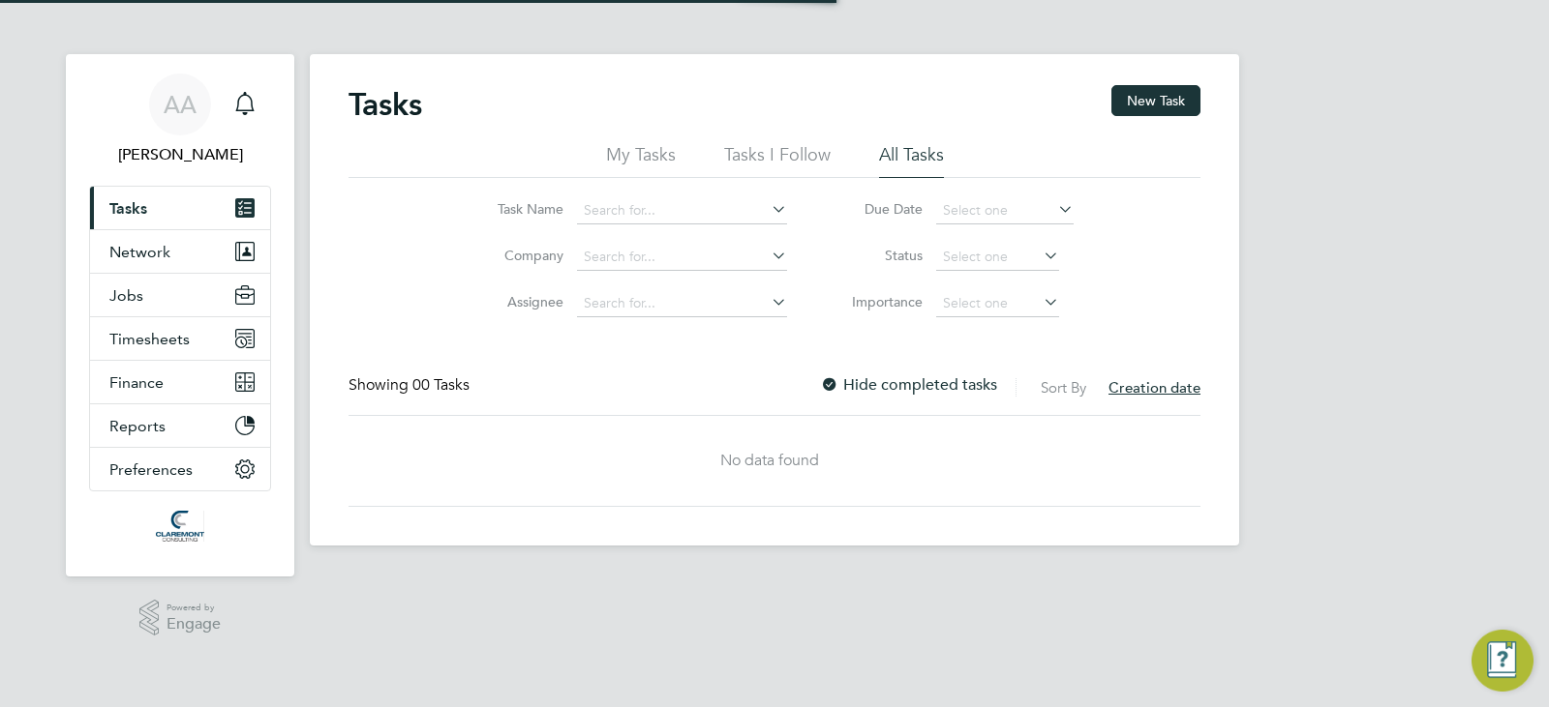  What do you see at coordinates (194, 608) in the screenshot?
I see `span: Powered by` at bounding box center [194, 608].